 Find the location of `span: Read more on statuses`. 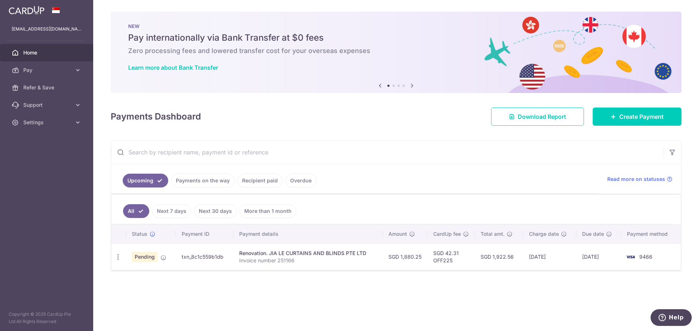

span: Read more on statuses is located at coordinates (636, 179).